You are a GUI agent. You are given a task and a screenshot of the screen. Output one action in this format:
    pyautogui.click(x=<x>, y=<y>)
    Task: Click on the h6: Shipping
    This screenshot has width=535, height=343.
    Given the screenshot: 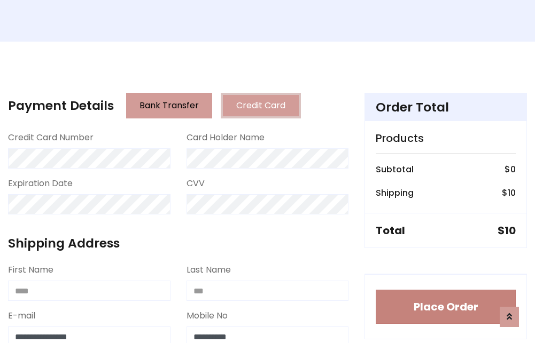 What is the action you would take?
    pyautogui.click(x=394, y=193)
    